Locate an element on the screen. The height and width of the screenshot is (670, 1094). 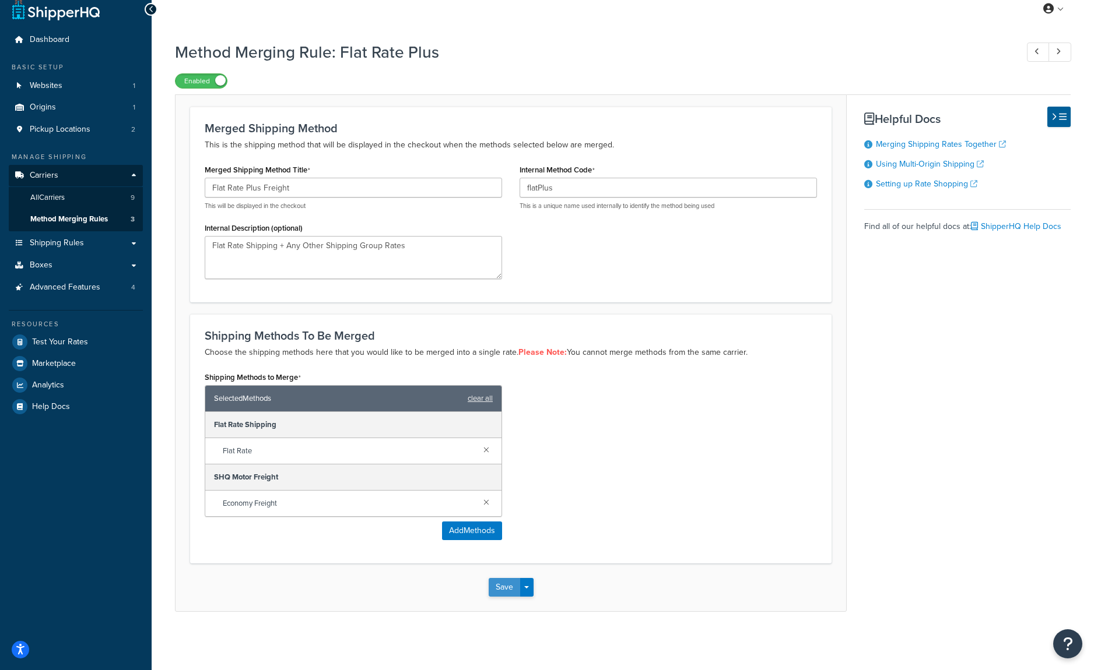
span: Selected Methods is located at coordinates (338, 399).